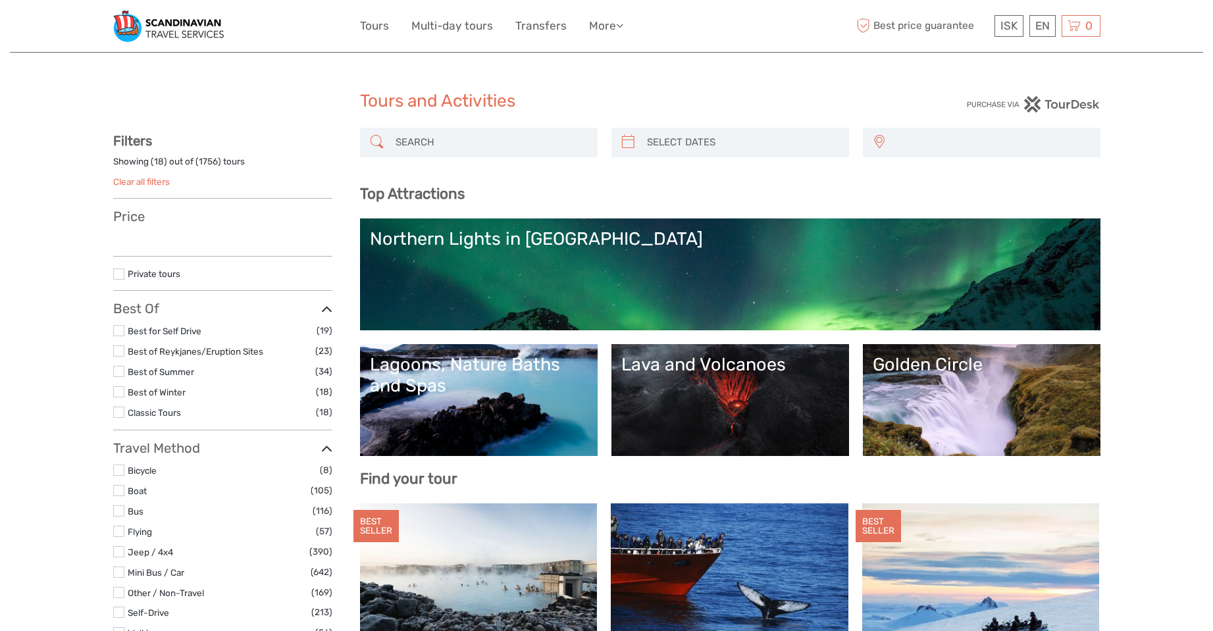 This screenshot has height=631, width=1213. What do you see at coordinates (223, 448) in the screenshot?
I see `h3: Travel Method` at bounding box center [223, 448].